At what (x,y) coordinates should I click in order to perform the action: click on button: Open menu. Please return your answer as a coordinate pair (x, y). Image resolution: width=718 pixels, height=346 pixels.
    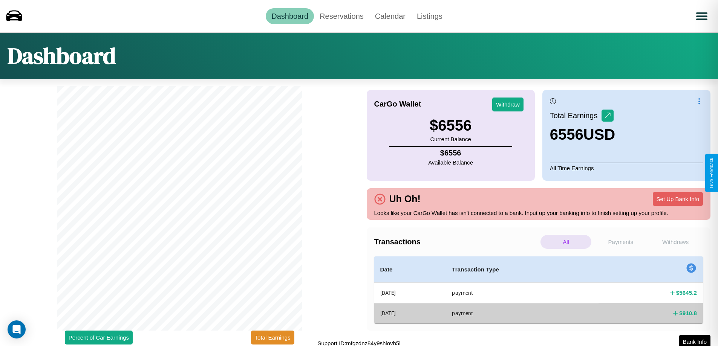
    Looking at the image, I should click on (702, 16).